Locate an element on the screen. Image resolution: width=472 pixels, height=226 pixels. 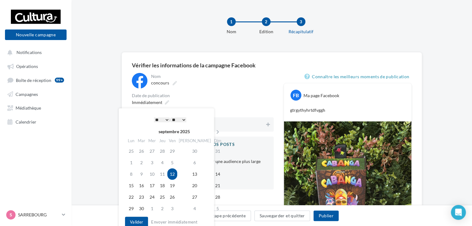
td: 9 is located at coordinates (141, 174).